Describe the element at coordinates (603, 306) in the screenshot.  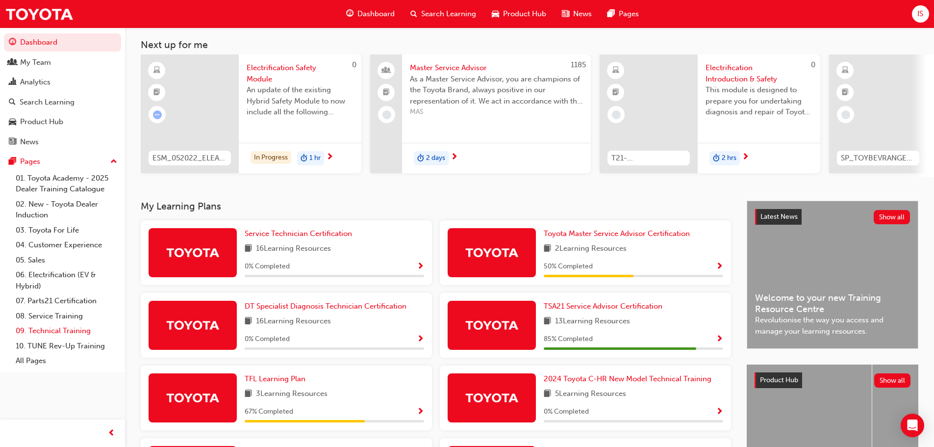
I see `span: TSA21 Service Advisor Certification` at that location.